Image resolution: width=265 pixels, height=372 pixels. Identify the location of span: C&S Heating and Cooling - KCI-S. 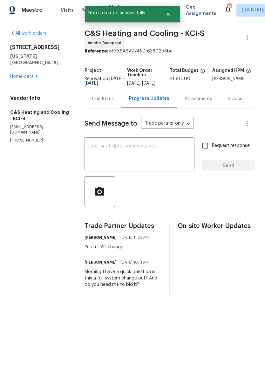
(145, 33).